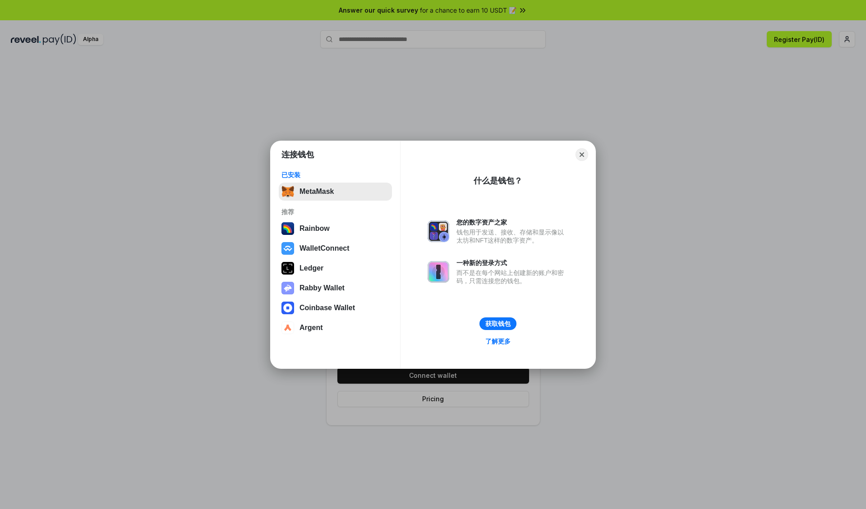  Describe the element at coordinates (335, 249) in the screenshot. I see `button: WalletConnect` at that location.